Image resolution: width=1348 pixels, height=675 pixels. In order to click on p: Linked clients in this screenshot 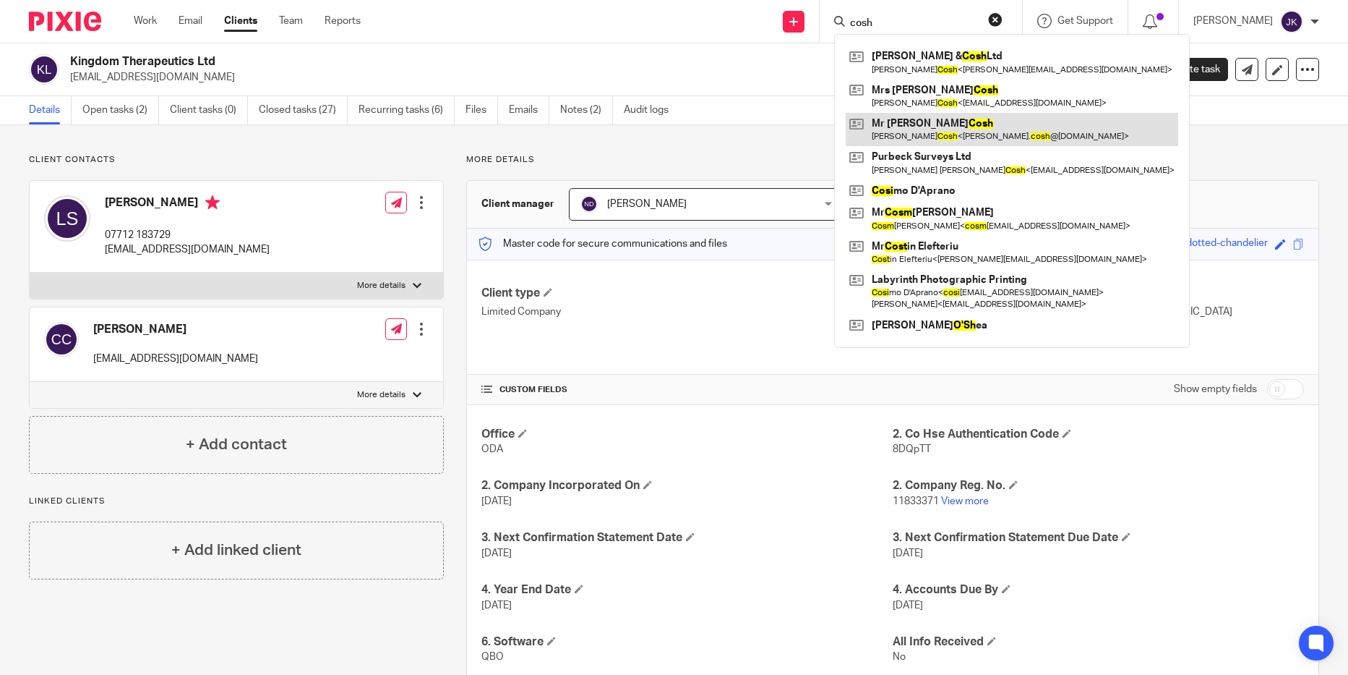, I will do `click(236, 501)`.